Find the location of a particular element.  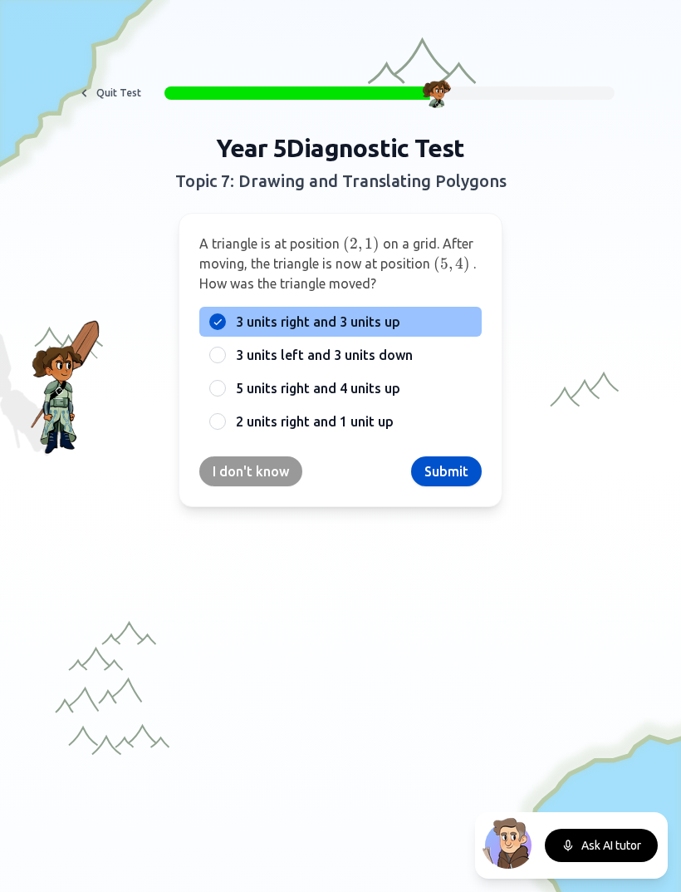

span: 1 is located at coordinates (369, 243).